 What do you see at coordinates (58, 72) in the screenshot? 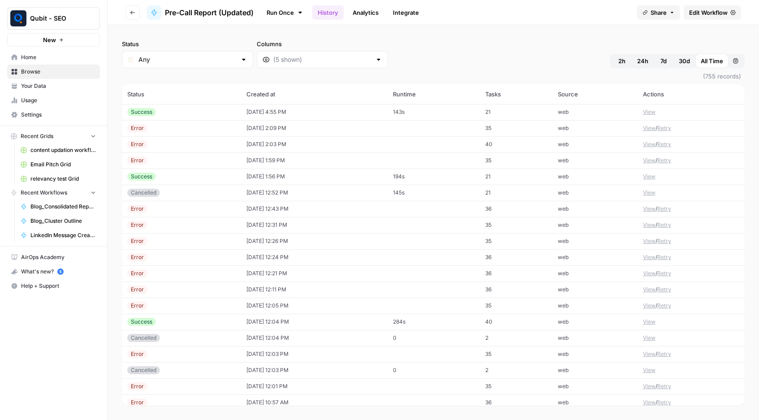
I see `span: Browse` at bounding box center [58, 72].